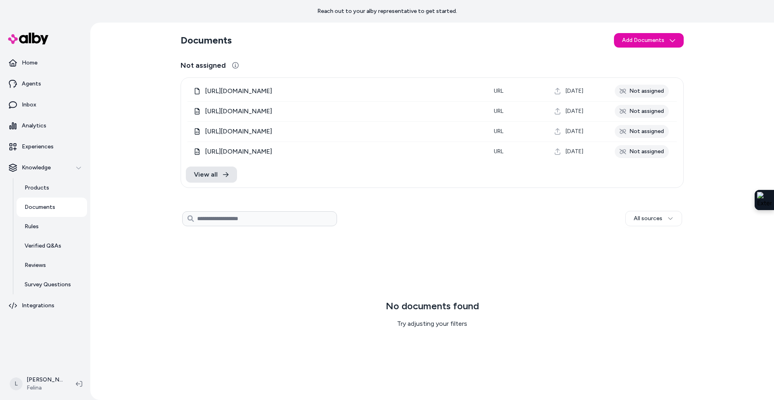  Describe the element at coordinates (203, 65) in the screenshot. I see `span: Not assigned` at that location.